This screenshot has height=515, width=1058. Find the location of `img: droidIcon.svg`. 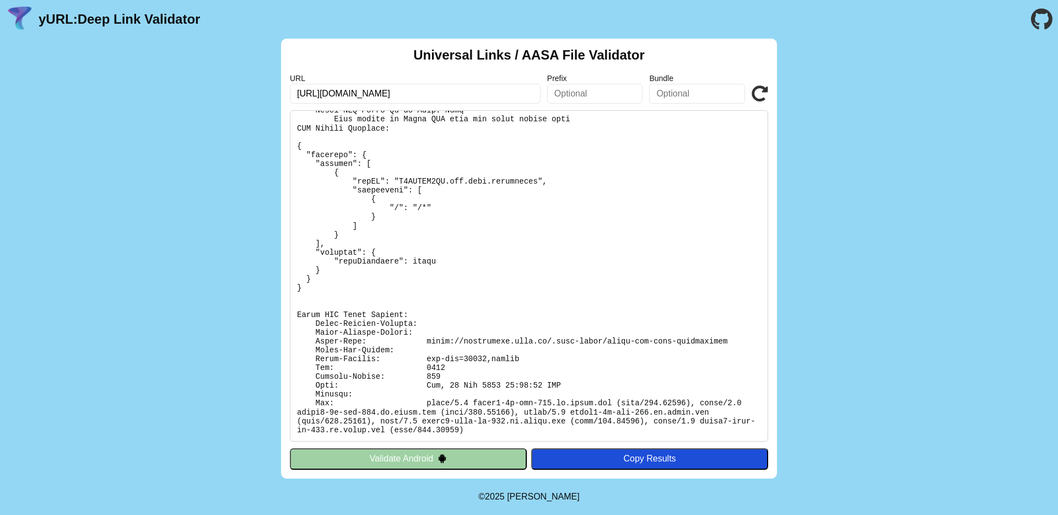

img: droidIcon.svg is located at coordinates (442, 458).